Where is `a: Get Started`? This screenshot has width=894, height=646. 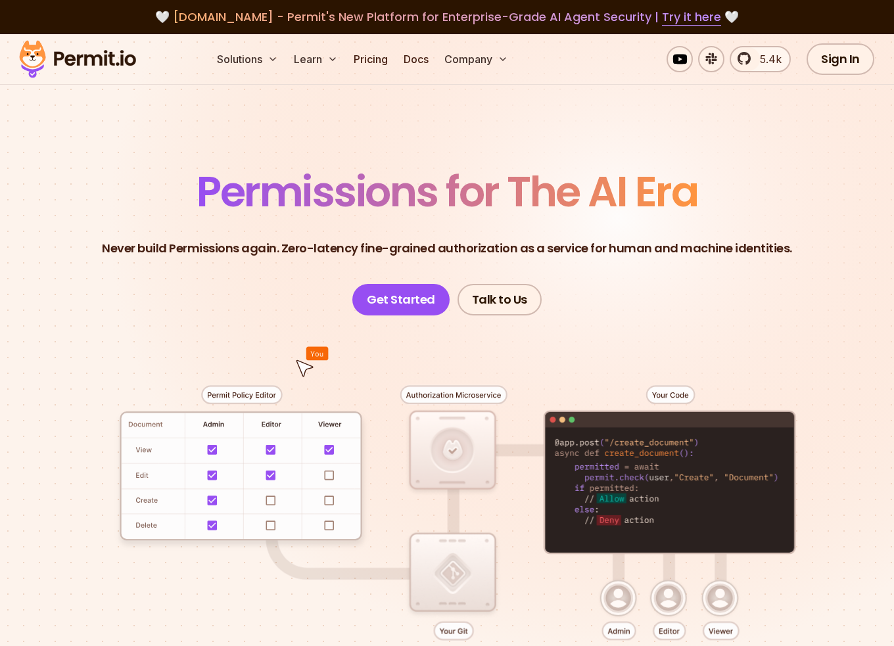
a: Get Started is located at coordinates (401, 300).